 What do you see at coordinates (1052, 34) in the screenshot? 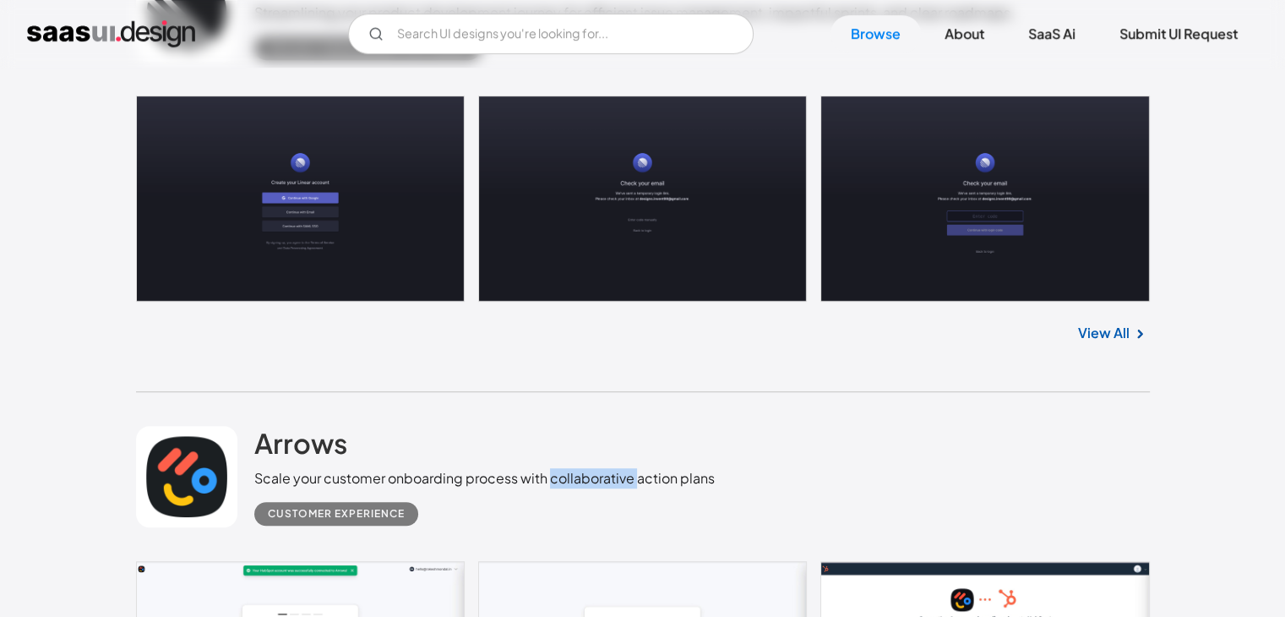
I see `a: SaaS Ai` at bounding box center [1052, 34].